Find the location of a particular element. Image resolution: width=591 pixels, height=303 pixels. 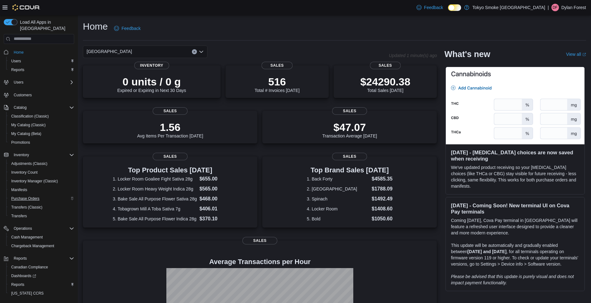

a: Inventory Manager (Classic) is located at coordinates (35, 181).